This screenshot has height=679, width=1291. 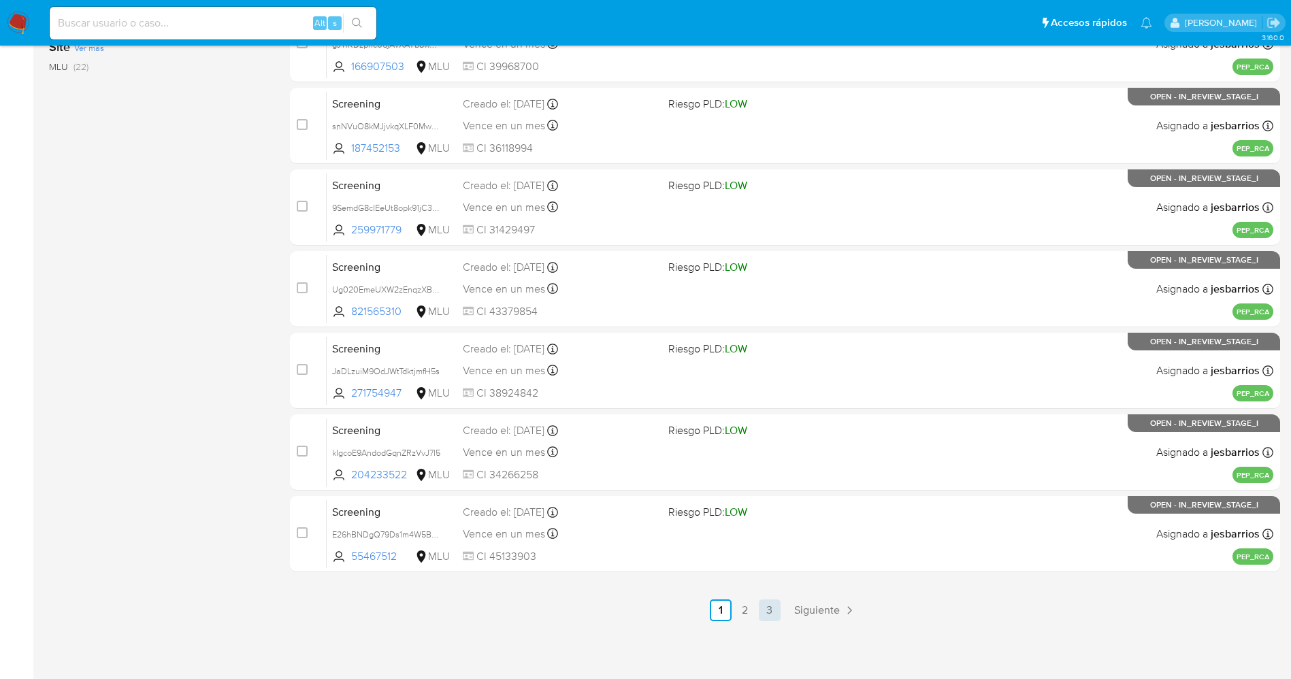 I want to click on span: Accesos rápidos, so click(x=1089, y=22).